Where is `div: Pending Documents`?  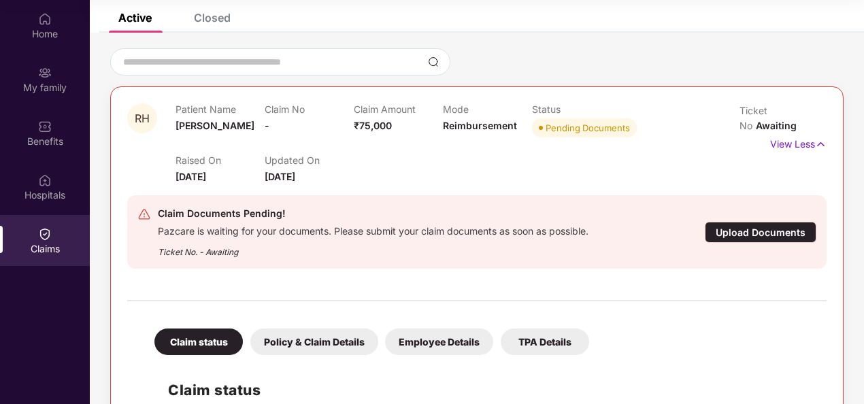
div: Pending Documents is located at coordinates (588, 128).